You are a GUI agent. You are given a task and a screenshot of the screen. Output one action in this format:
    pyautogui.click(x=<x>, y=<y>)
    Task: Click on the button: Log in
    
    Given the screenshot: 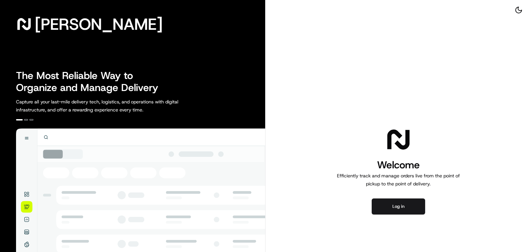 What is the action you would take?
    pyautogui.click(x=399, y=206)
    